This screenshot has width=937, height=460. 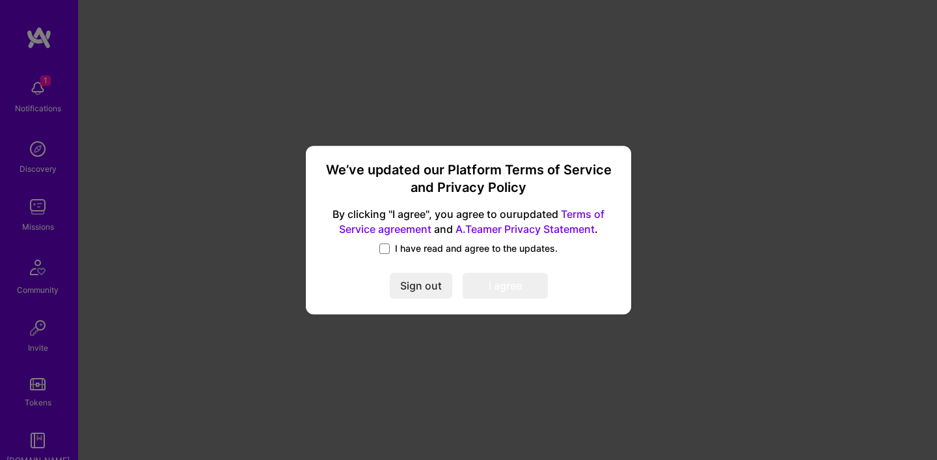 I want to click on a: Terms of Service agreement, so click(x=472, y=222).